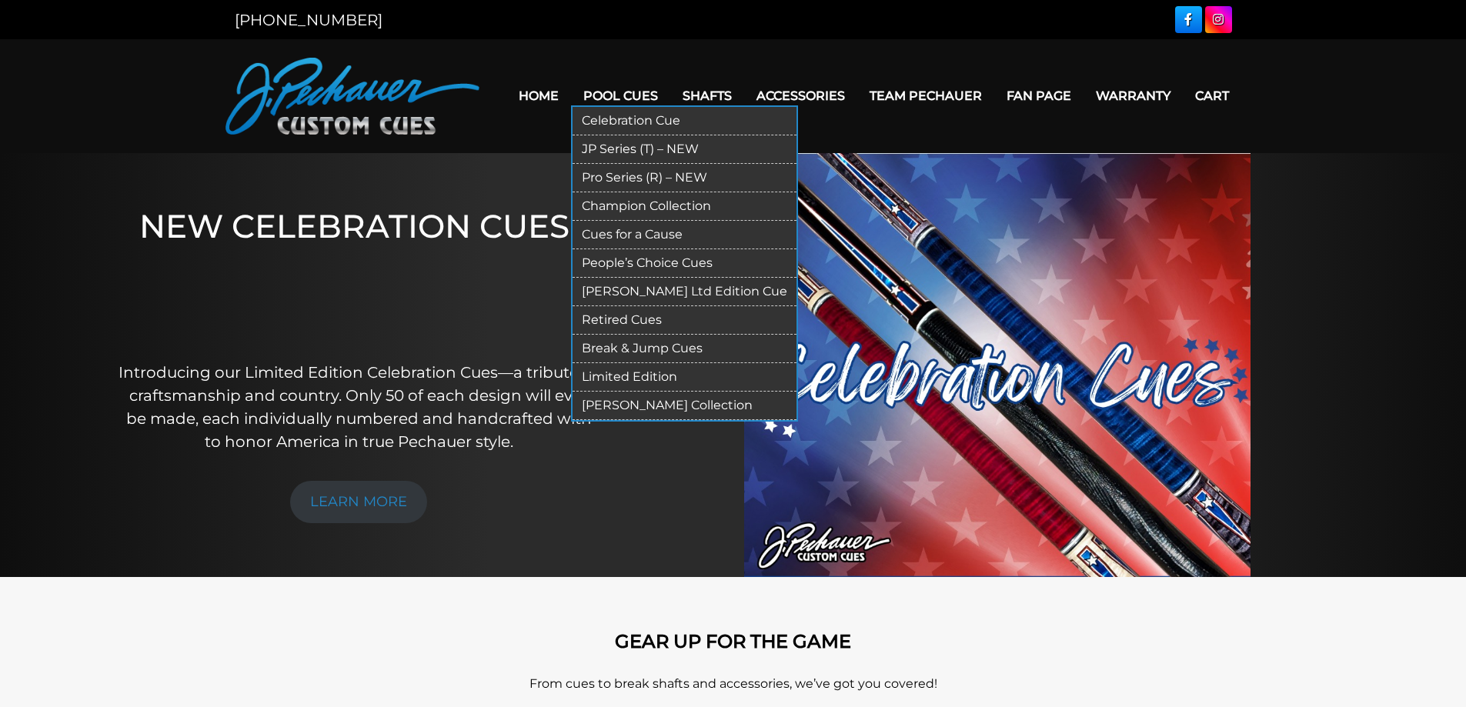  Describe the element at coordinates (684, 263) in the screenshot. I see `a: People’s Choice Cues` at that location.